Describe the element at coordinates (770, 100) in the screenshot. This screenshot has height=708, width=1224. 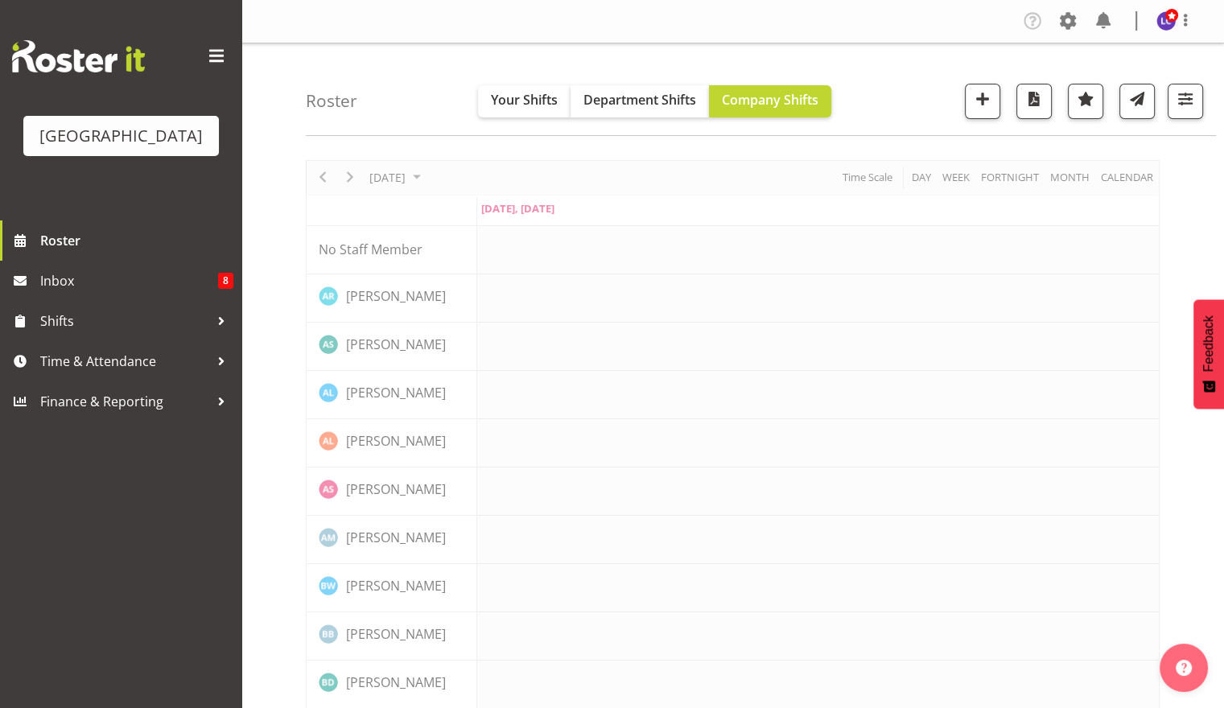
I see `span: Company Shifts` at that location.